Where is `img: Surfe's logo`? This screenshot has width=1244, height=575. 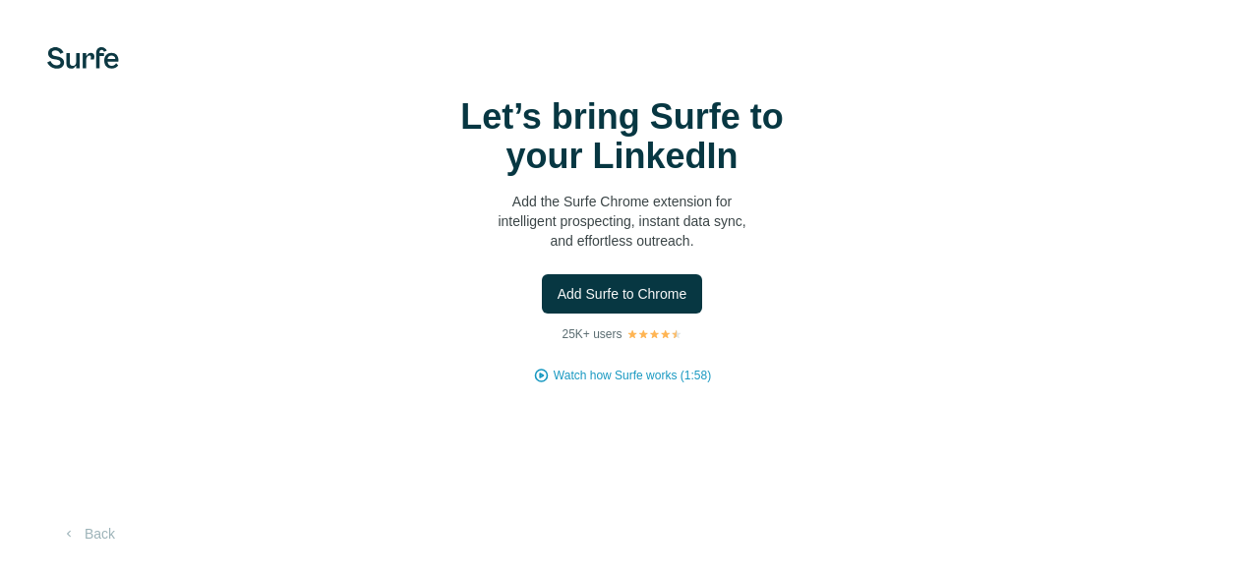 img: Surfe's logo is located at coordinates (83, 58).